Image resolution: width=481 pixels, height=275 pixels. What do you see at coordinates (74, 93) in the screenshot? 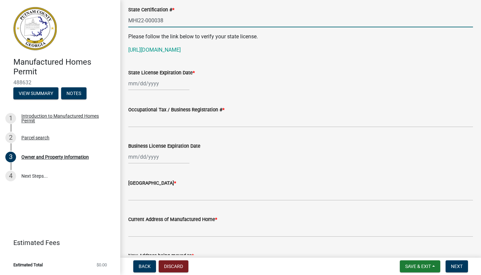
I see `button: Notes` at bounding box center [74, 93].